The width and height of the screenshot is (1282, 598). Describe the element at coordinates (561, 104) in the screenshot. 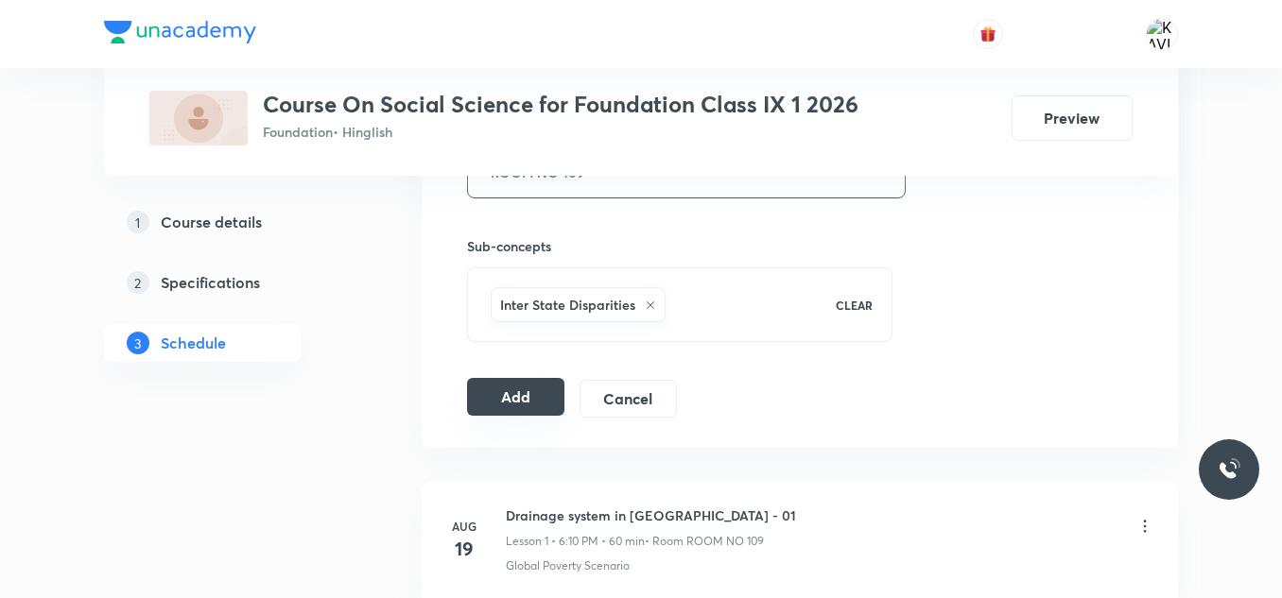

I see `h3: Course On Social Science for Foundation Class IX 1 2026` at that location.